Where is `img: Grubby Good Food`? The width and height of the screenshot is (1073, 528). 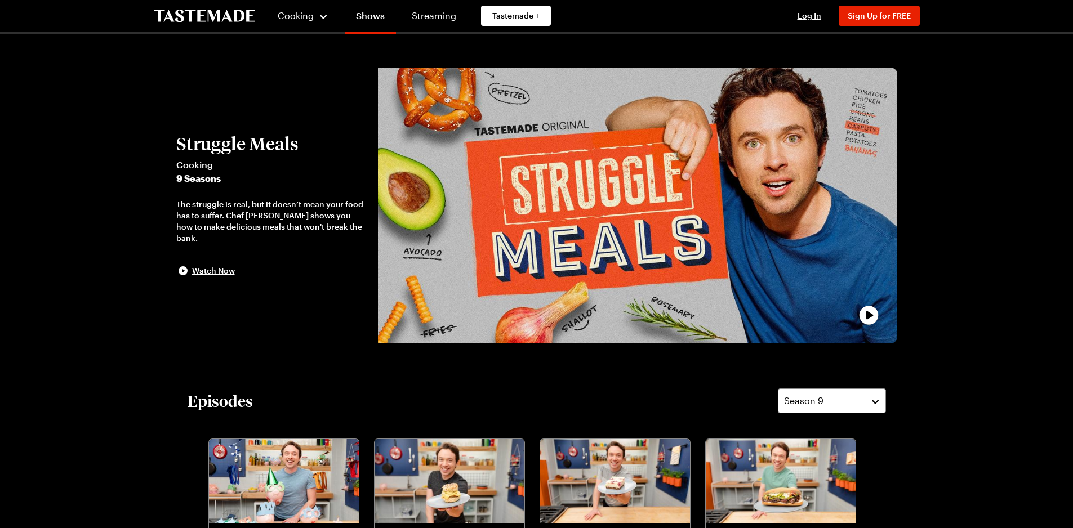
img: Grubby Good Food is located at coordinates (780, 481).